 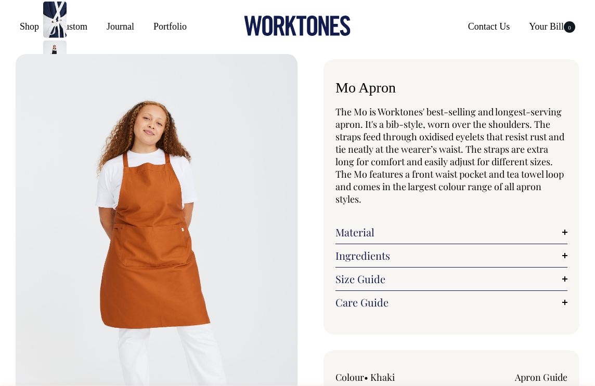 What do you see at coordinates (489, 27) in the screenshot?
I see `a: Contact Us` at bounding box center [489, 27].